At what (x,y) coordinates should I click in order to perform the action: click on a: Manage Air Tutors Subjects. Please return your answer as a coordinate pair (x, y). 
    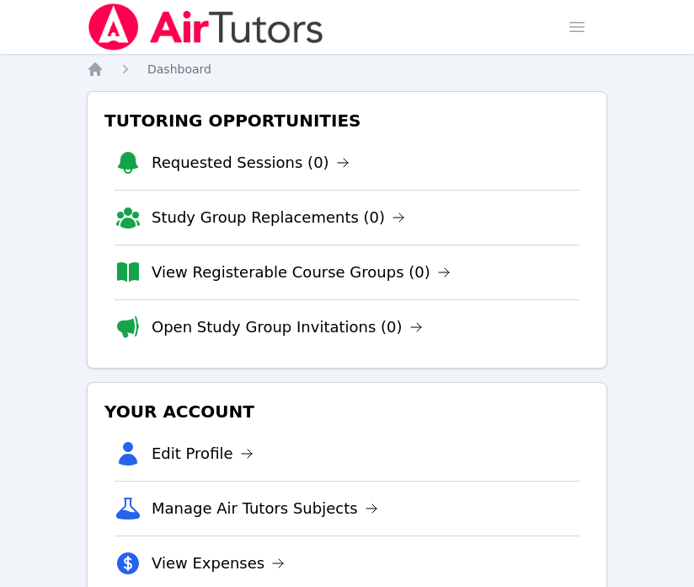
    Looking at the image, I should click on (265, 508).